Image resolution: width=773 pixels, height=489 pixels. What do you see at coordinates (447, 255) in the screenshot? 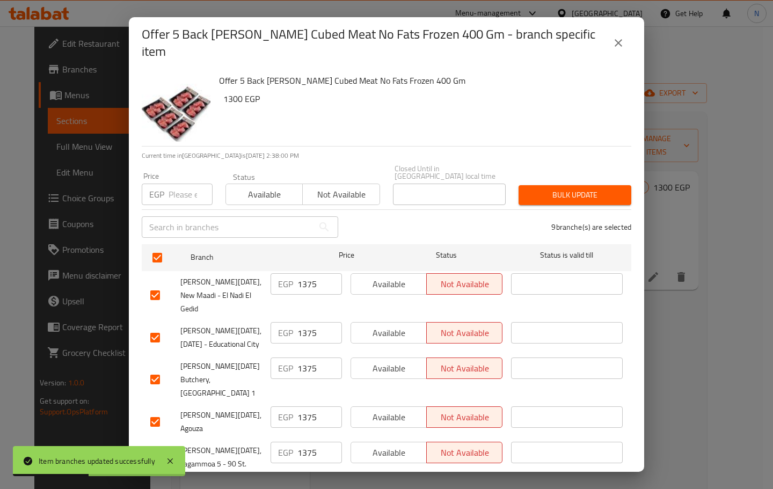
I see `span: Status` at bounding box center [447, 255].